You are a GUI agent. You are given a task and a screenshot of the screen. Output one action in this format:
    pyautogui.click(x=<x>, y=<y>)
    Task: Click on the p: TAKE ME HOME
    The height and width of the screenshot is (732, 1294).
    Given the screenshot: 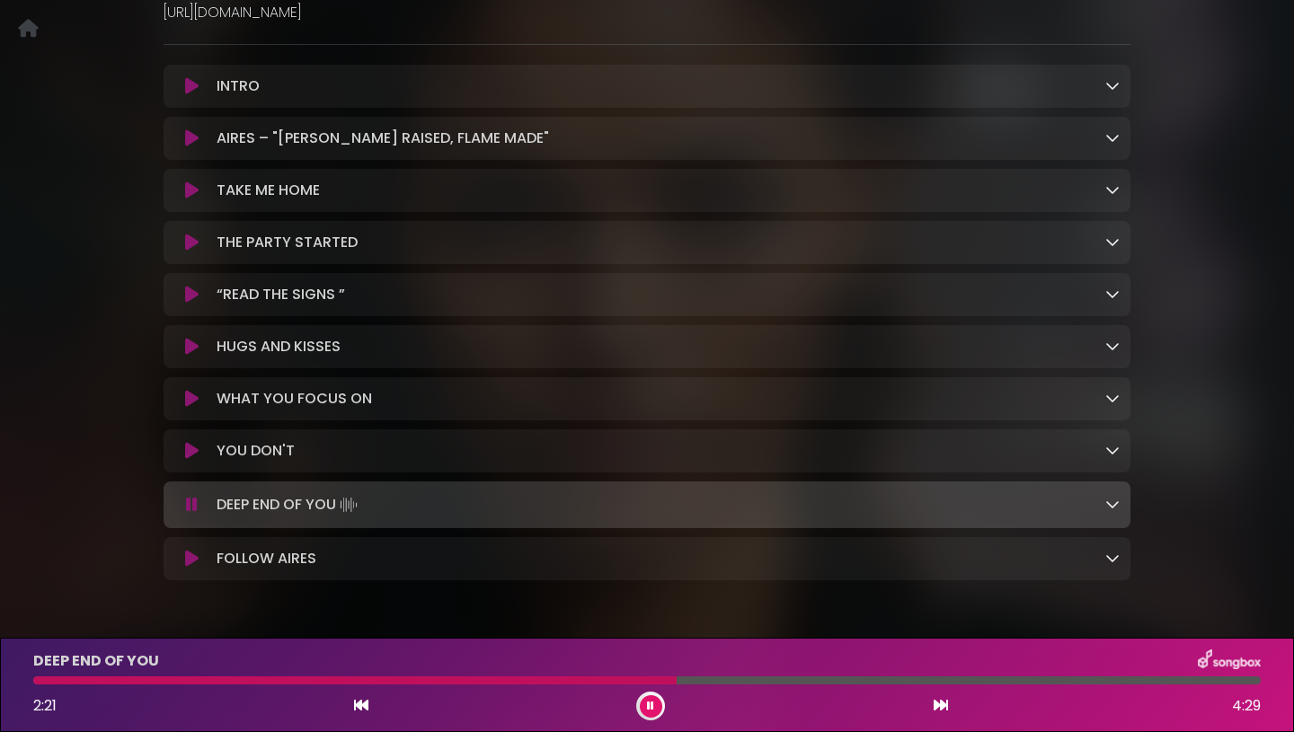 What is the action you would take?
    pyautogui.click(x=268, y=191)
    